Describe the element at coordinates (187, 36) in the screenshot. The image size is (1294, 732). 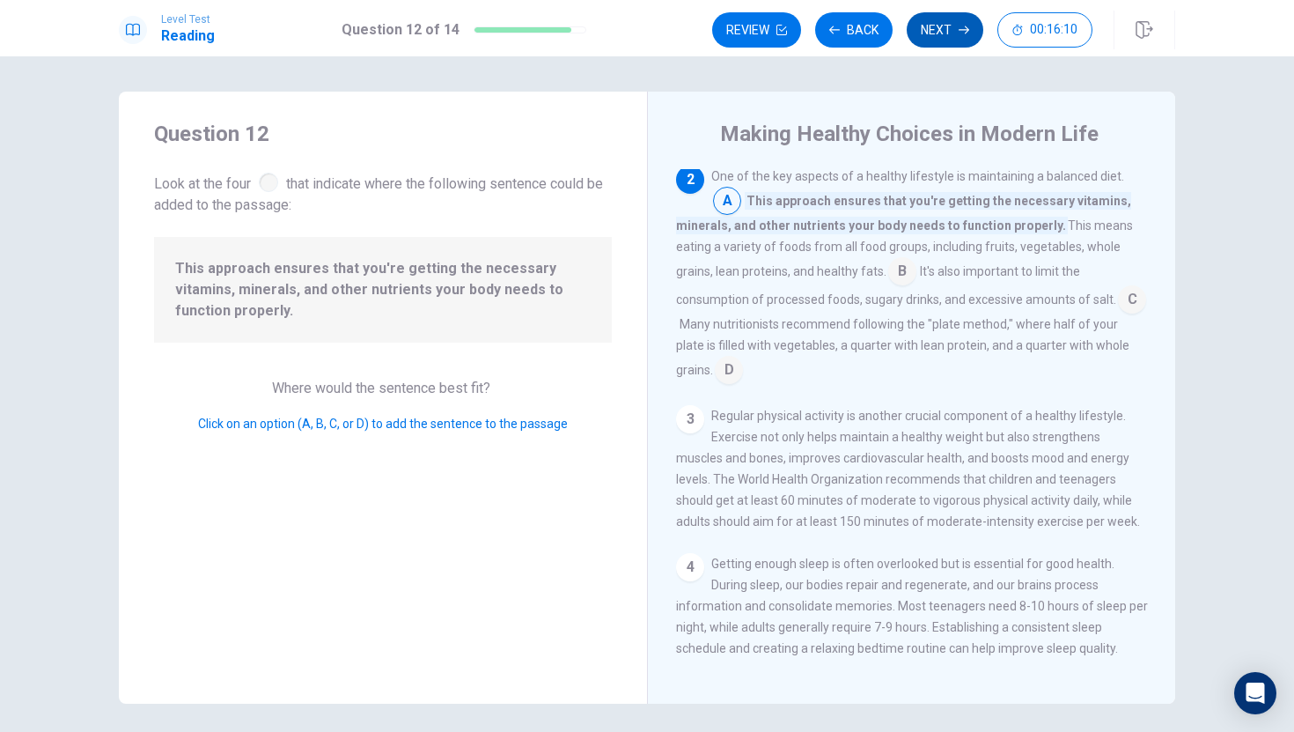
I see `h1: Reading` at that location.